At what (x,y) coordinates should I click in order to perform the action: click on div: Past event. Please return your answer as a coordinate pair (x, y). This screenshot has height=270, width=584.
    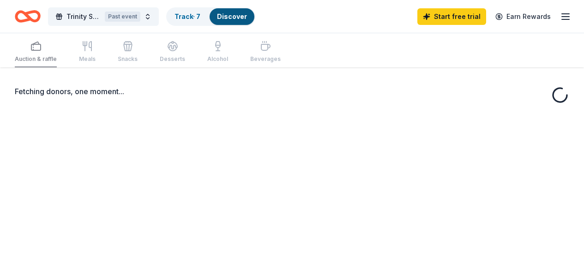
    Looking at the image, I should click on (122, 17).